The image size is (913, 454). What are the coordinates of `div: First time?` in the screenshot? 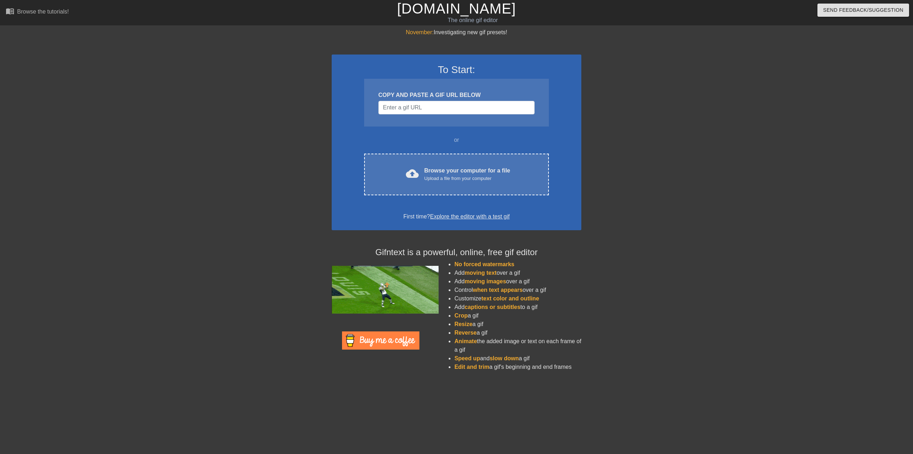 It's located at (456, 217).